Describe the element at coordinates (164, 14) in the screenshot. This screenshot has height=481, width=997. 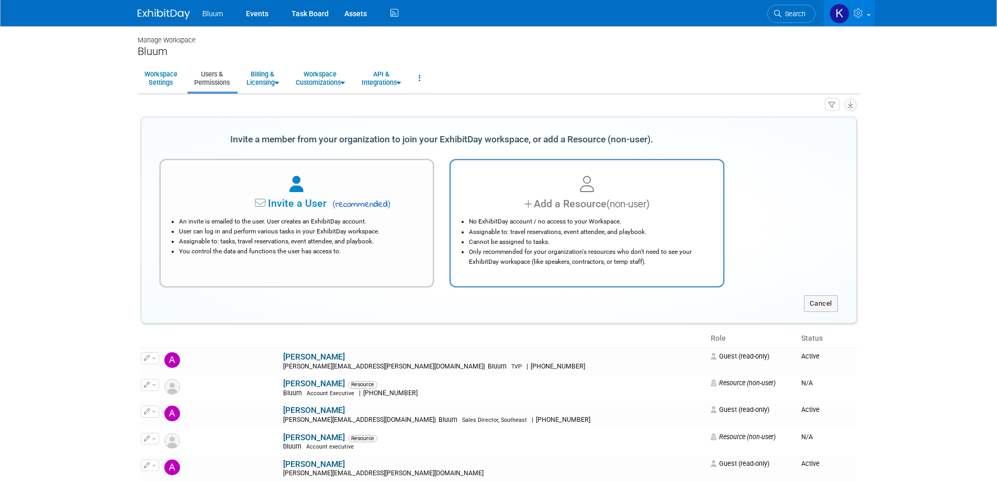
I see `img: ExhibitDay` at that location.